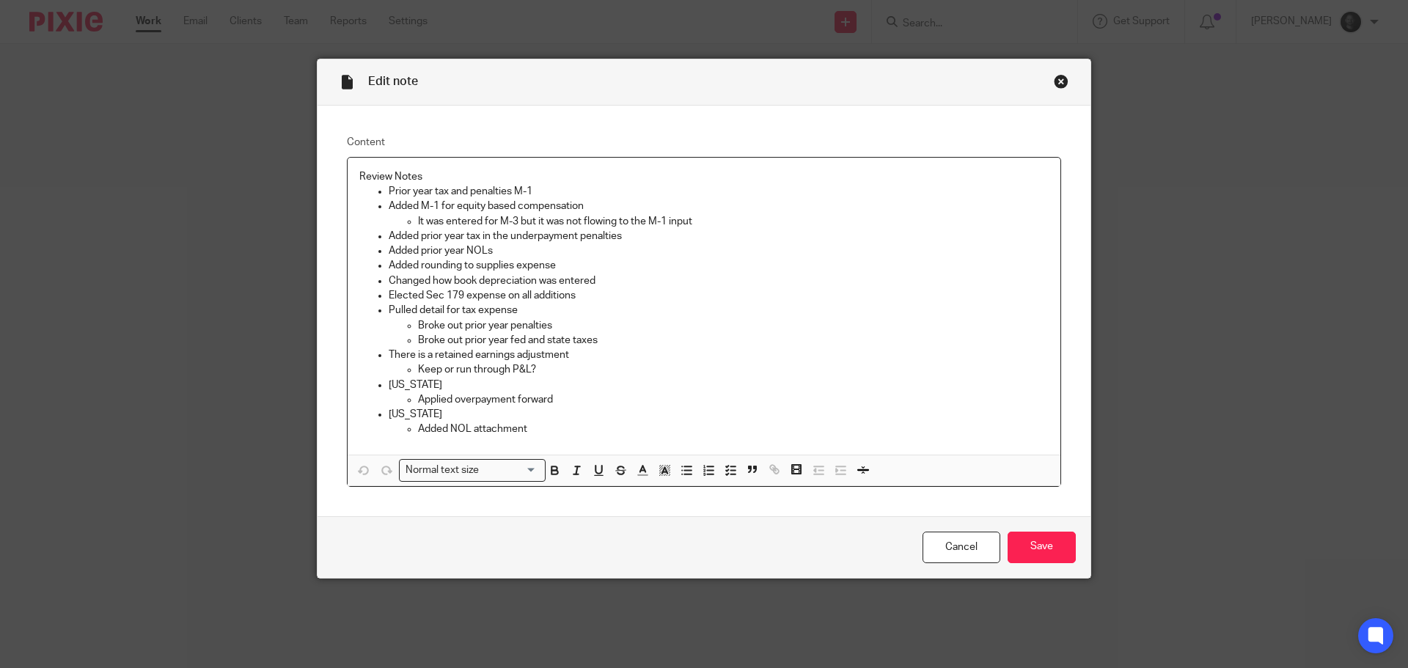 The height and width of the screenshot is (668, 1408). What do you see at coordinates (719, 281) in the screenshot?
I see `p: Changed how book depreciation was entered` at bounding box center [719, 281].